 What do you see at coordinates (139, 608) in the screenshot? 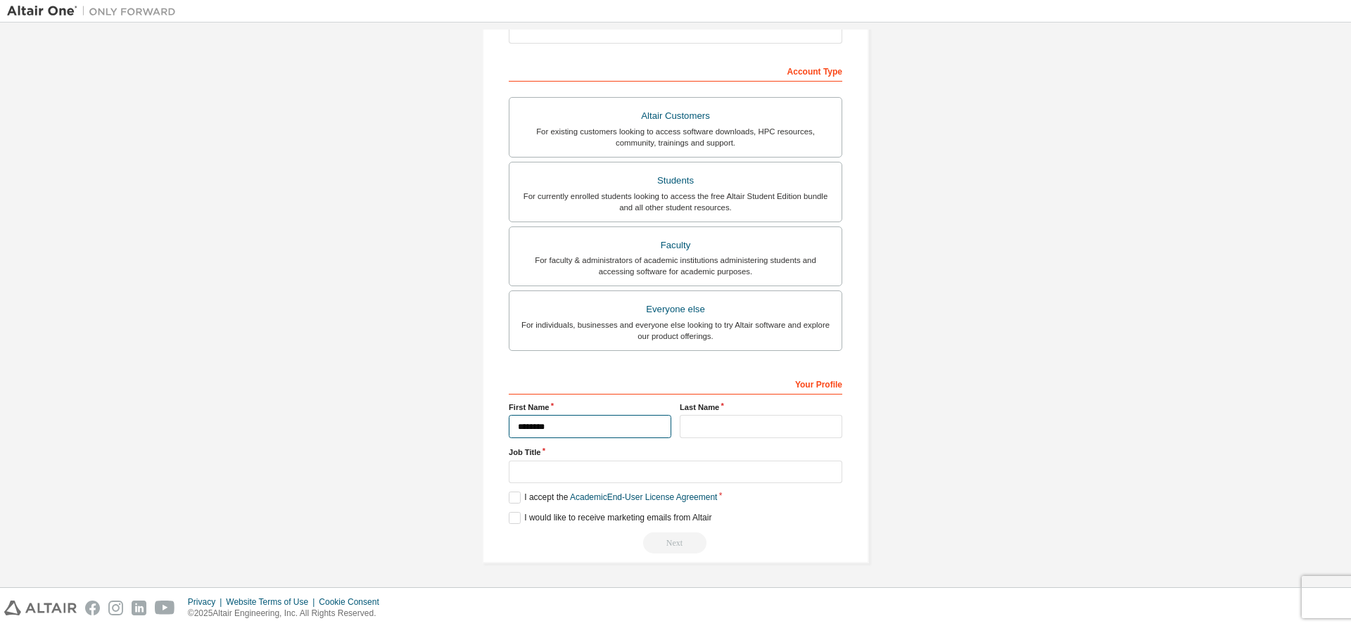
I see `img: linkedin.svg` at bounding box center [139, 608].